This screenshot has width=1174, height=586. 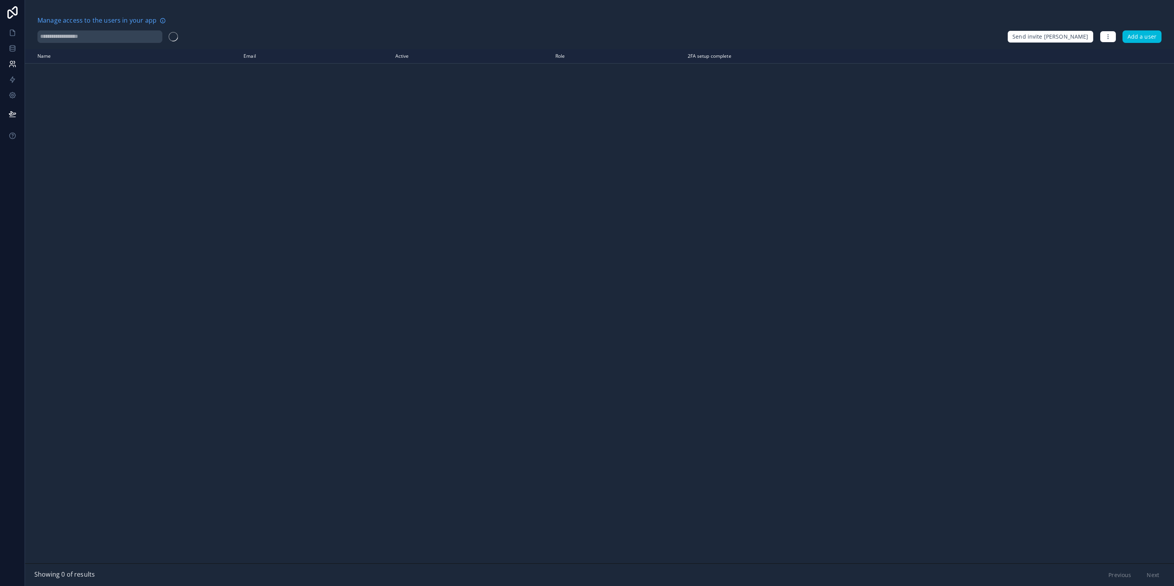 I want to click on th: Active, so click(x=471, y=56).